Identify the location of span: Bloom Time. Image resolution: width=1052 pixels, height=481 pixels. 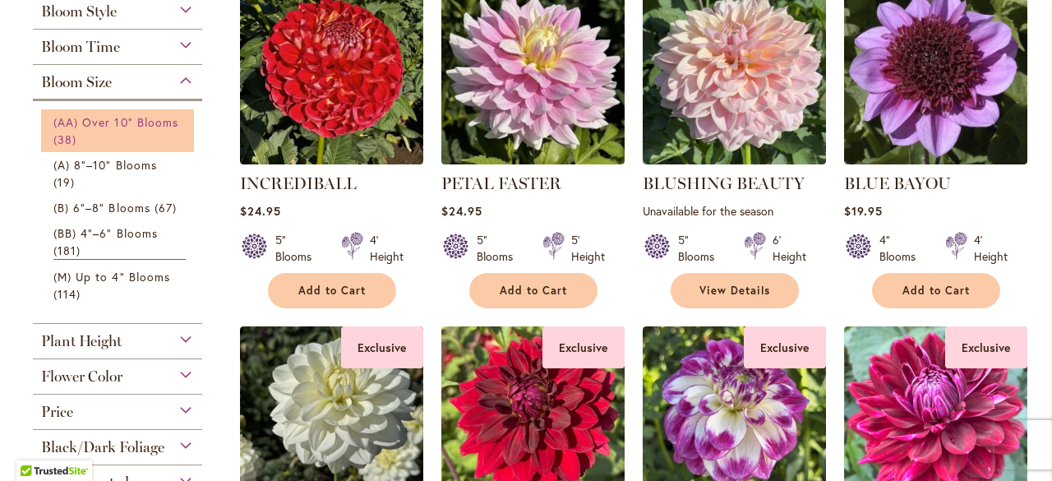
(81, 47).